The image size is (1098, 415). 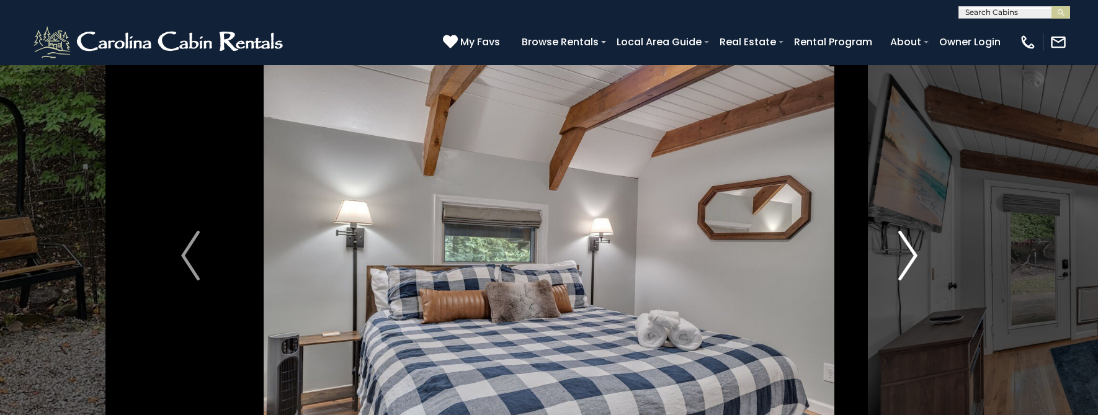 What do you see at coordinates (748, 42) in the screenshot?
I see `a: Real Estate` at bounding box center [748, 42].